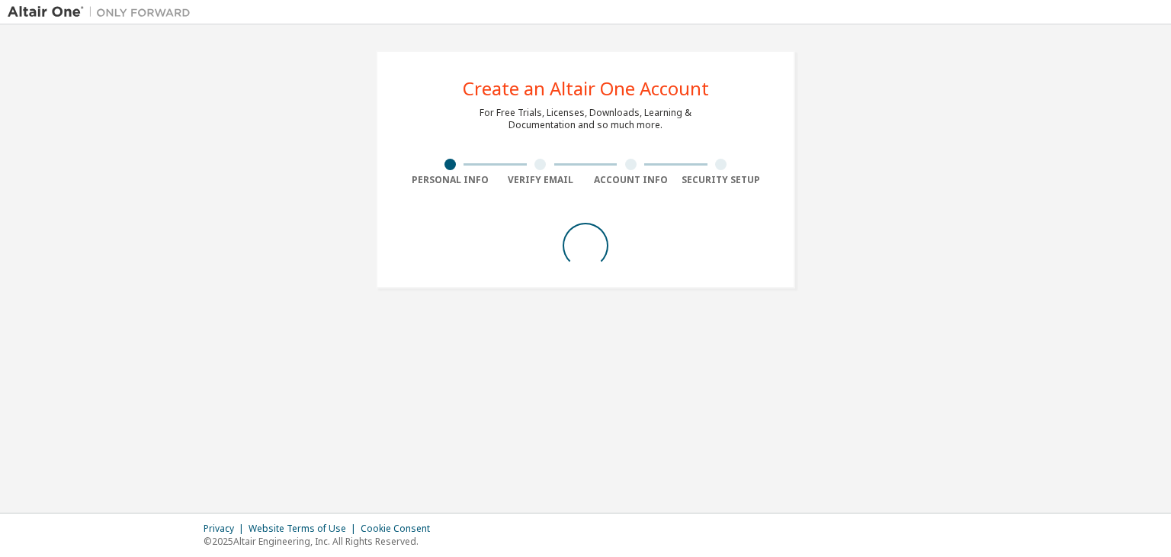  Describe the element at coordinates (450, 180) in the screenshot. I see `div: Personal Info` at that location.